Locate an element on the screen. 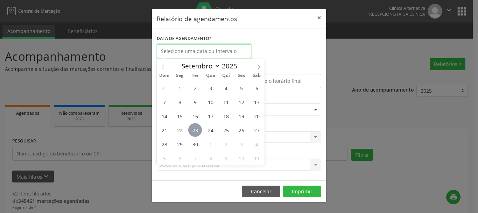 This screenshot has width=478, height=213. span: Setembro 10, 2025 is located at coordinates (210, 102).